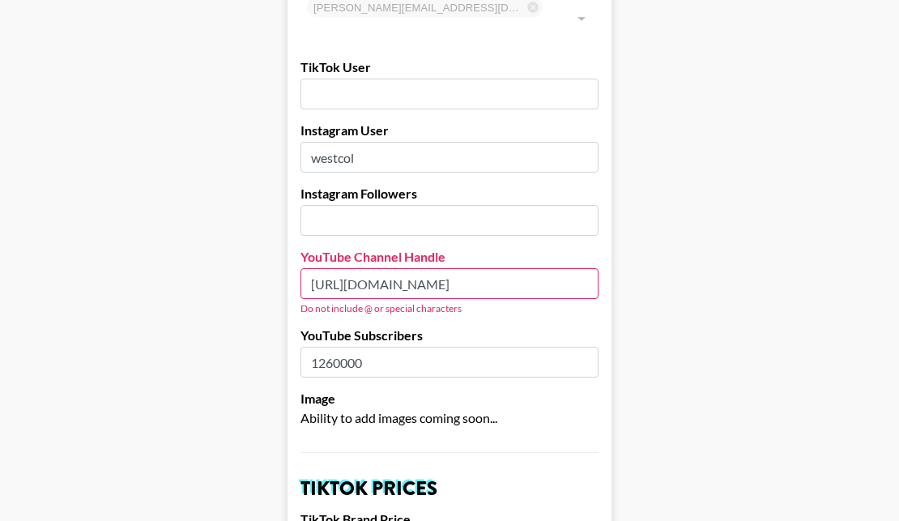 This screenshot has height=521, width=899. Describe the element at coordinates (450, 194) in the screenshot. I see `label: Instagram Followers` at that location.